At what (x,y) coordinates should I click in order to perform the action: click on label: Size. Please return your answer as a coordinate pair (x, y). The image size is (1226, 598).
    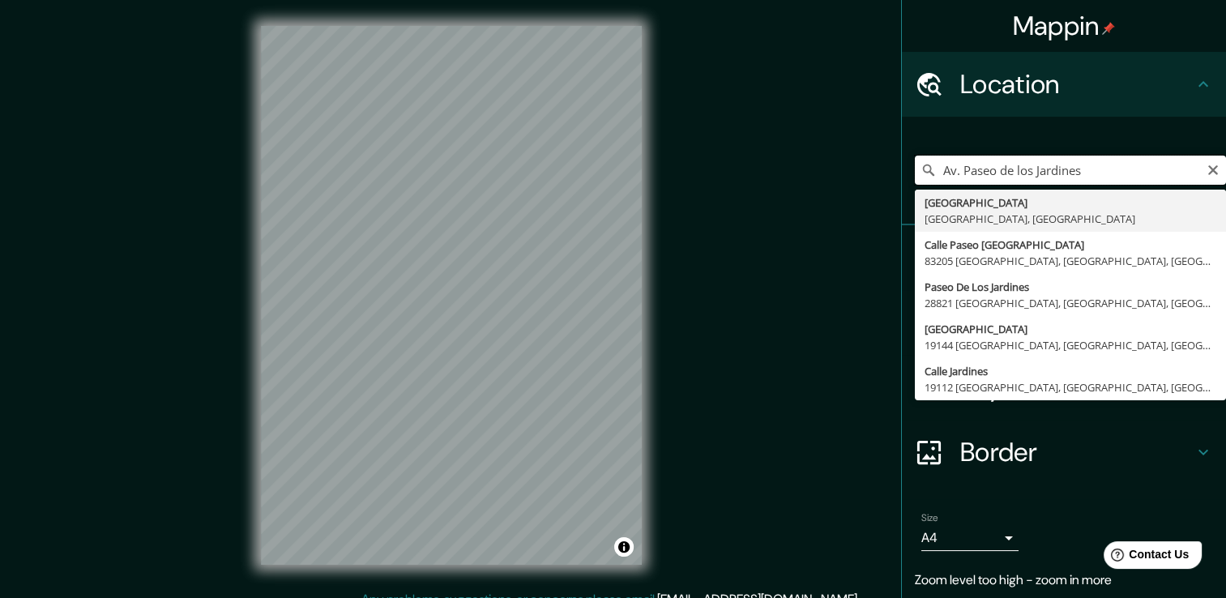
    Looking at the image, I should click on (930, 518).